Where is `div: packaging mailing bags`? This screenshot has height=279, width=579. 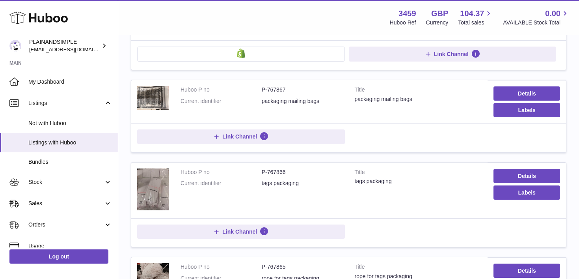
div: packaging mailing bags is located at coordinates (419, 99).